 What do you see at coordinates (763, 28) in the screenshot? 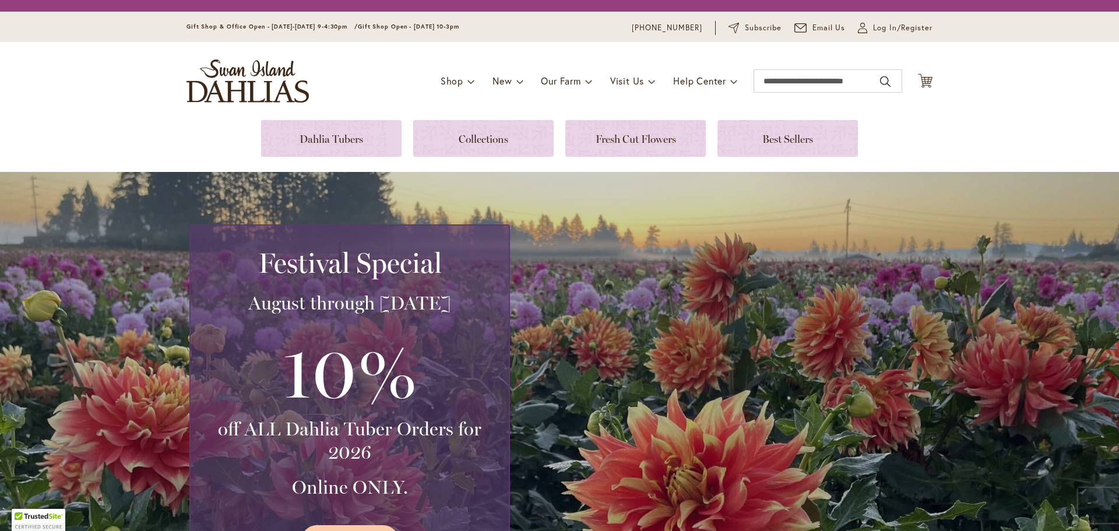
I see `span: Subscribe` at bounding box center [763, 28].